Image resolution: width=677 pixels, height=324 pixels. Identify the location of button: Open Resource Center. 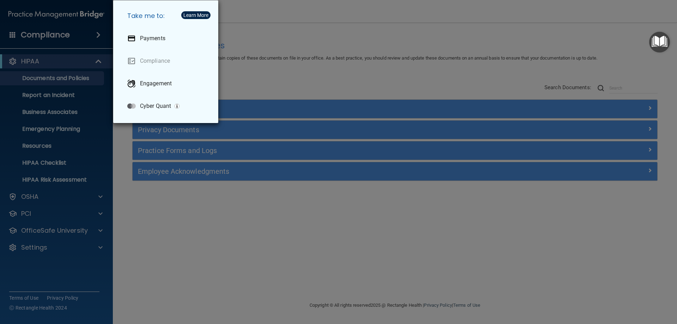
(659, 42).